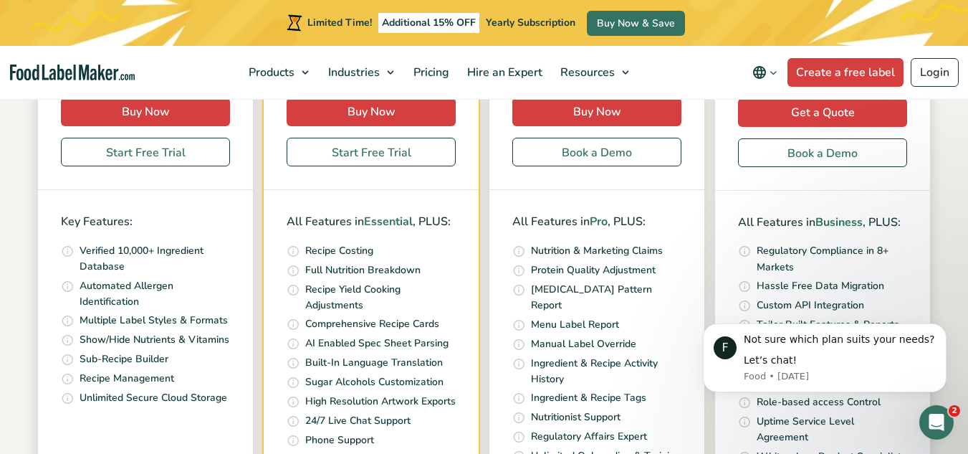 This screenshot has height=454, width=968. What do you see at coordinates (839, 222) in the screenshot?
I see `span: Business` at bounding box center [839, 222].